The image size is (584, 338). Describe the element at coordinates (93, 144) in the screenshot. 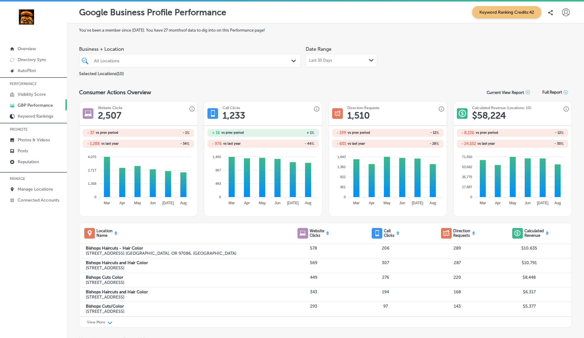

I see `h2: - 1,288` at that location.